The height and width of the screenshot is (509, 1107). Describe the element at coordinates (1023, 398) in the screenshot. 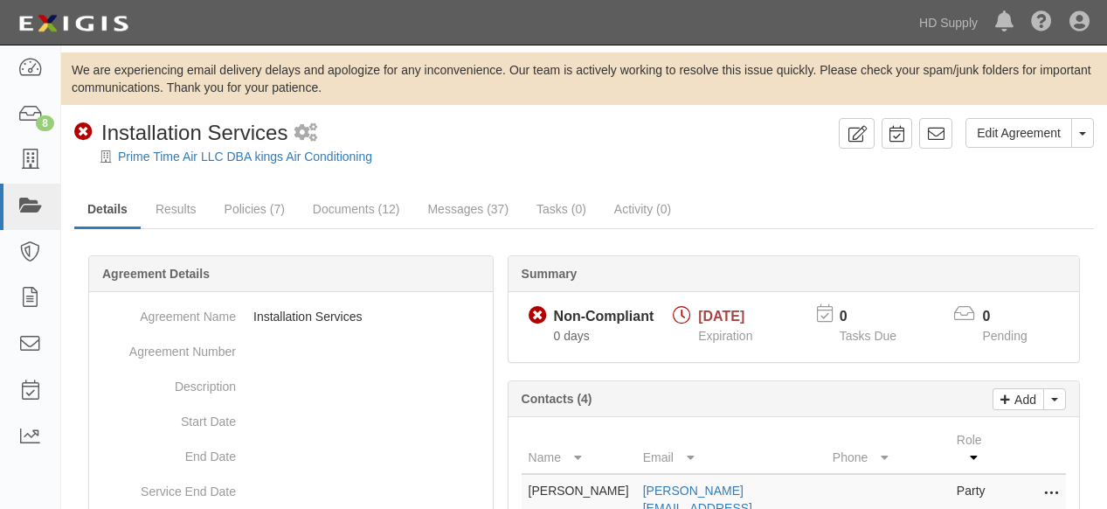

I see `p: Add` at that location.